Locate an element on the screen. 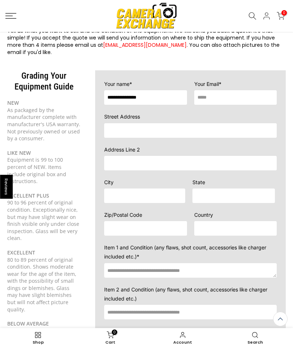 This screenshot has height=348, width=293. span: Your Email is located at coordinates (207, 84).